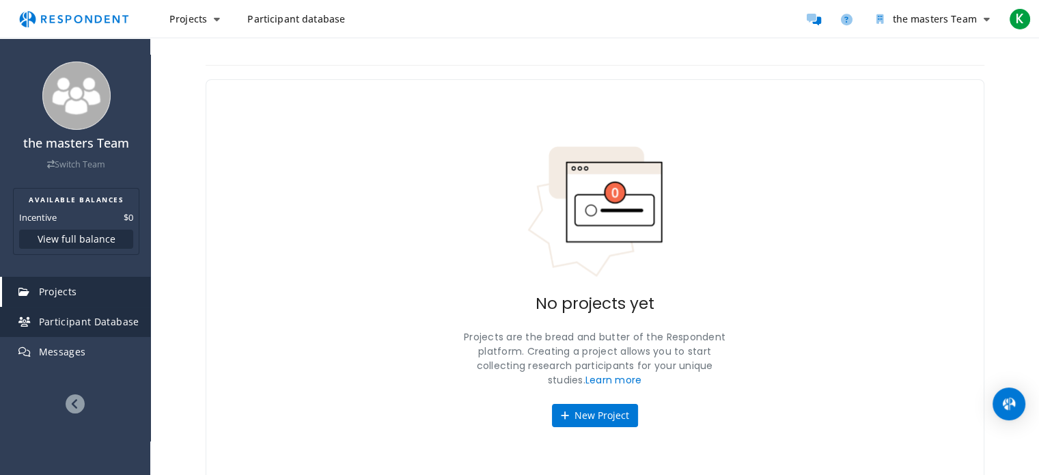 Image resolution: width=1039 pixels, height=475 pixels. I want to click on span: the masters Team, so click(934, 18).